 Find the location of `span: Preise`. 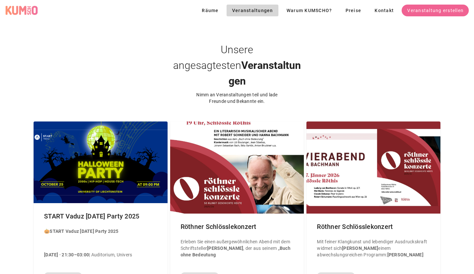

span: Preise is located at coordinates (353, 10).